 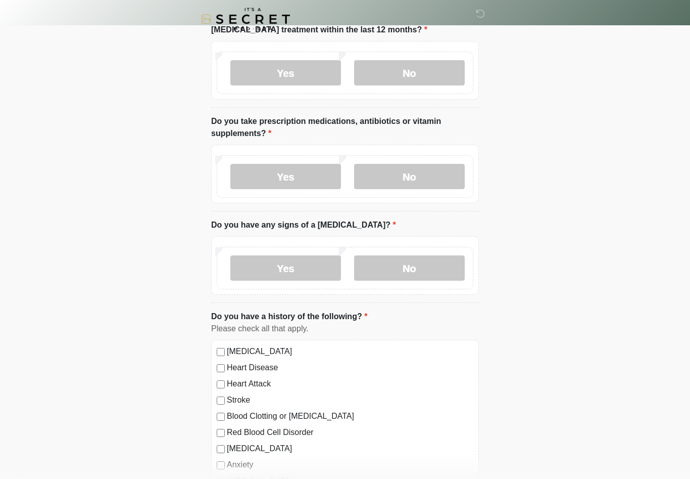 I want to click on label: Stroke, so click(x=350, y=400).